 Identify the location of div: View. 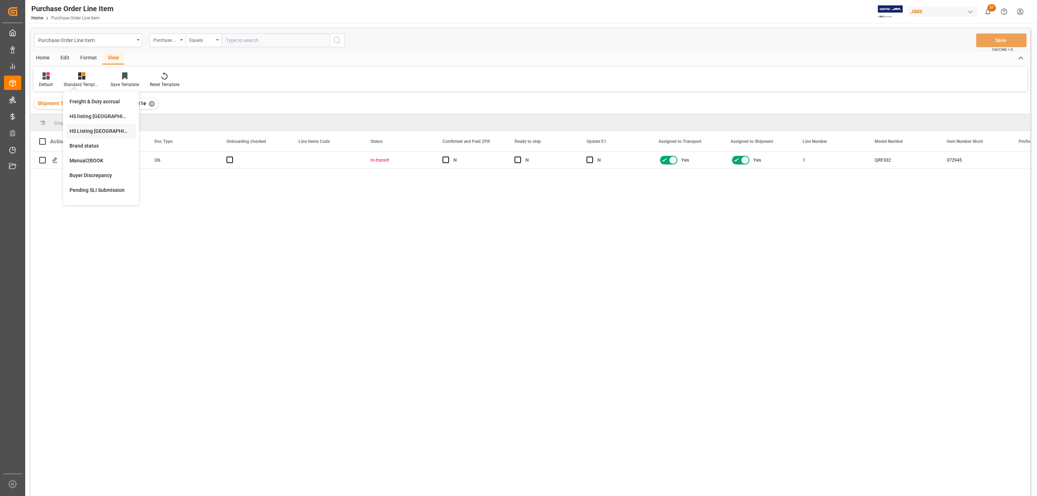
(113, 58).